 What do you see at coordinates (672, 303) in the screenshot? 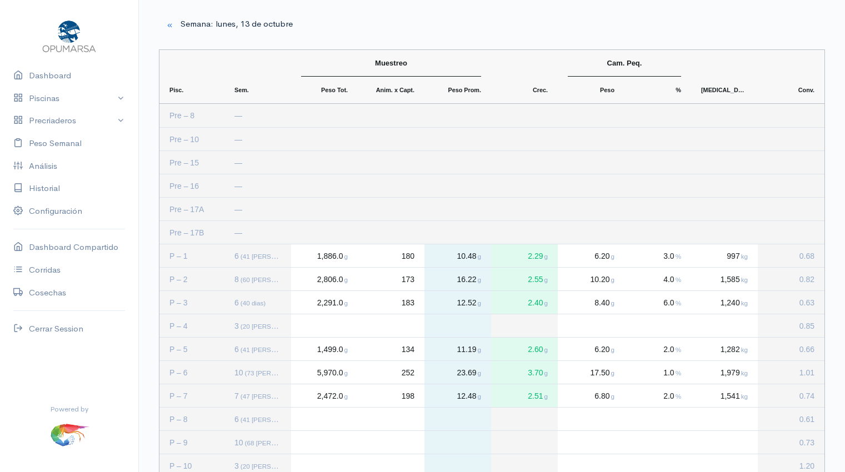
I see `span: 6.0` at bounding box center [672, 303].